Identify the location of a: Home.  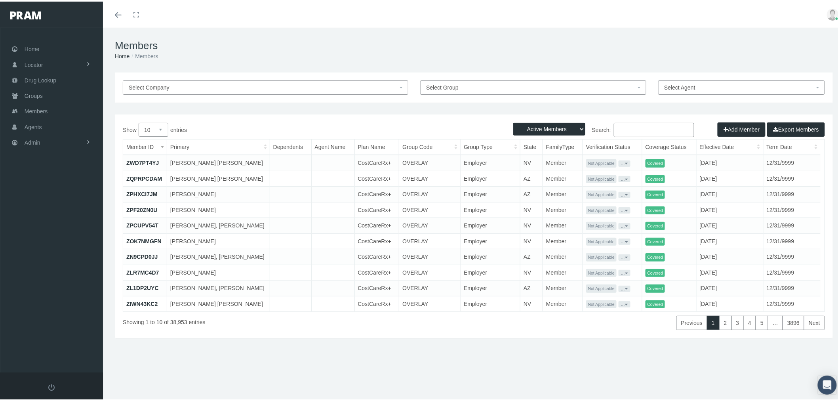
(122, 55).